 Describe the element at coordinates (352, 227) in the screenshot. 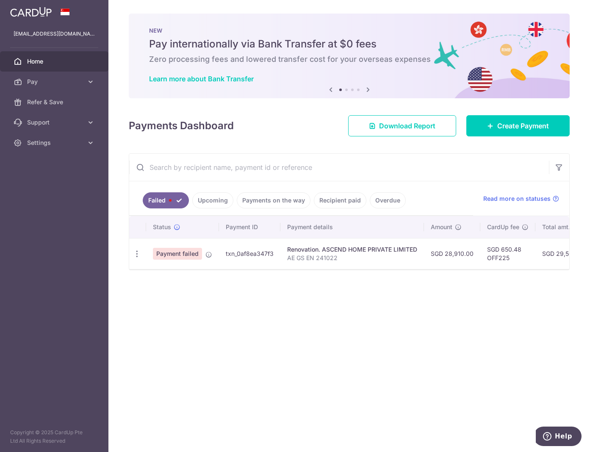

I see `th: Payment details` at that location.